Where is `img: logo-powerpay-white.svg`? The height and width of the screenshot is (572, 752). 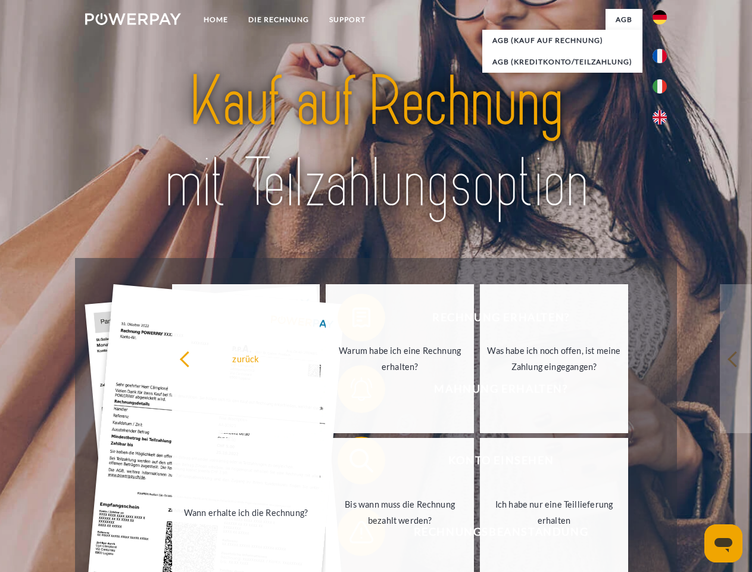 img: logo-powerpay-white.svg is located at coordinates (133, 19).